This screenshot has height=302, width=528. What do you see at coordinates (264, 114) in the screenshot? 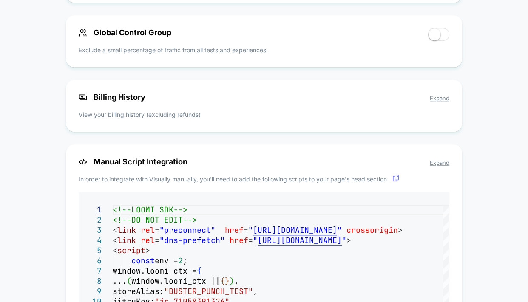
I see `p: View your billing history (excluding refunds)` at bounding box center [264, 114].